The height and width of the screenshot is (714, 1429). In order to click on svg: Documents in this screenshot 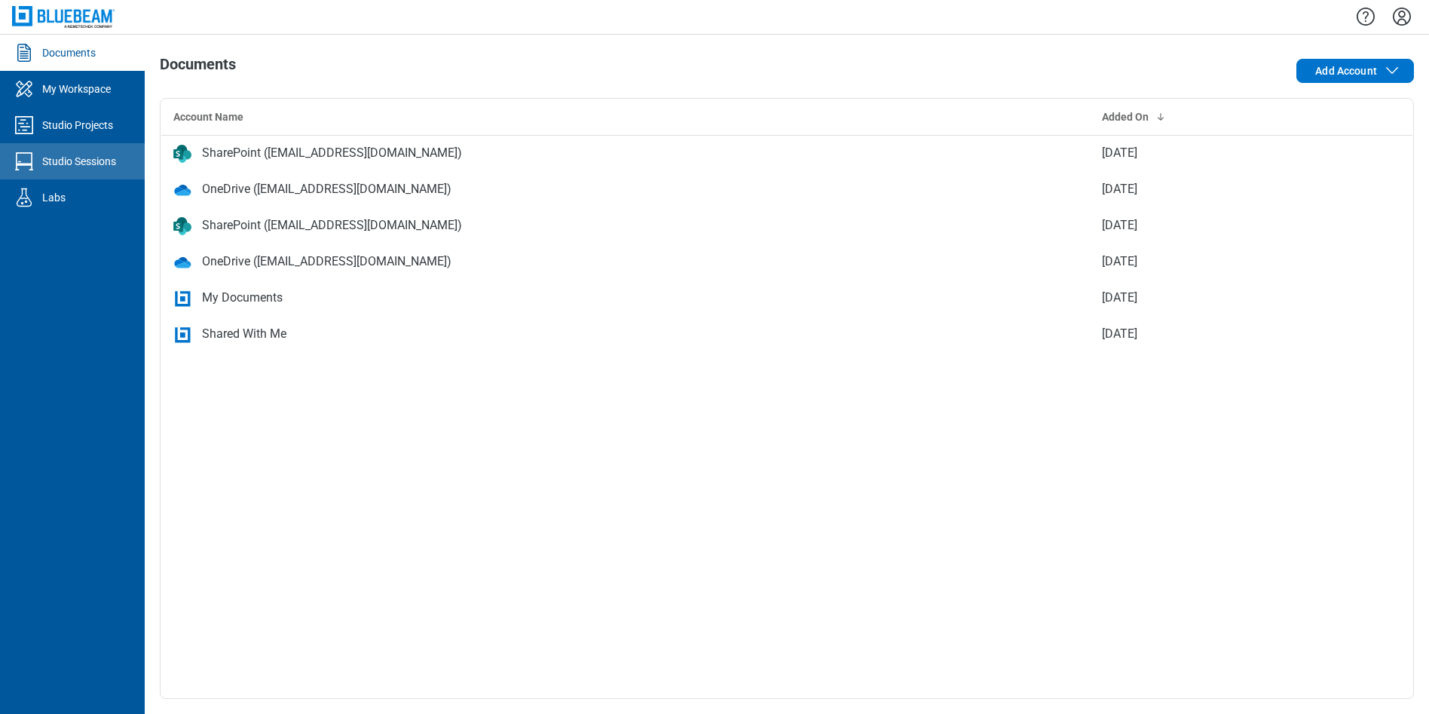, I will do `click(24, 53)`.